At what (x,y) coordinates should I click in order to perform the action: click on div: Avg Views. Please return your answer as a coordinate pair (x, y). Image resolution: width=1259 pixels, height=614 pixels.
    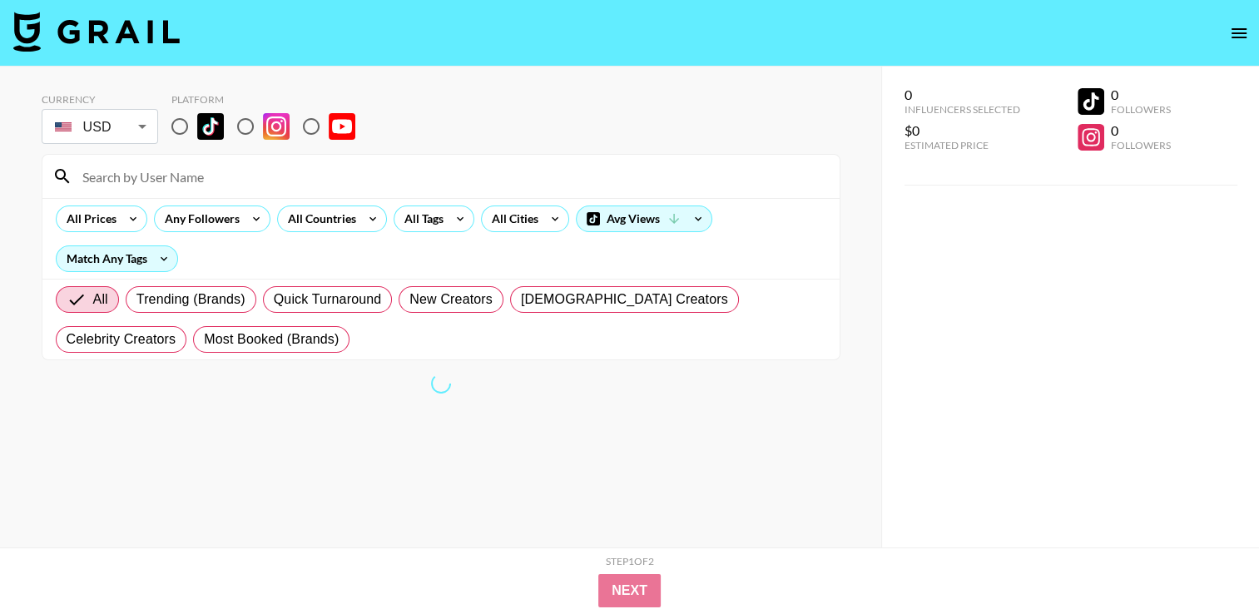
    Looking at the image, I should click on (644, 219).